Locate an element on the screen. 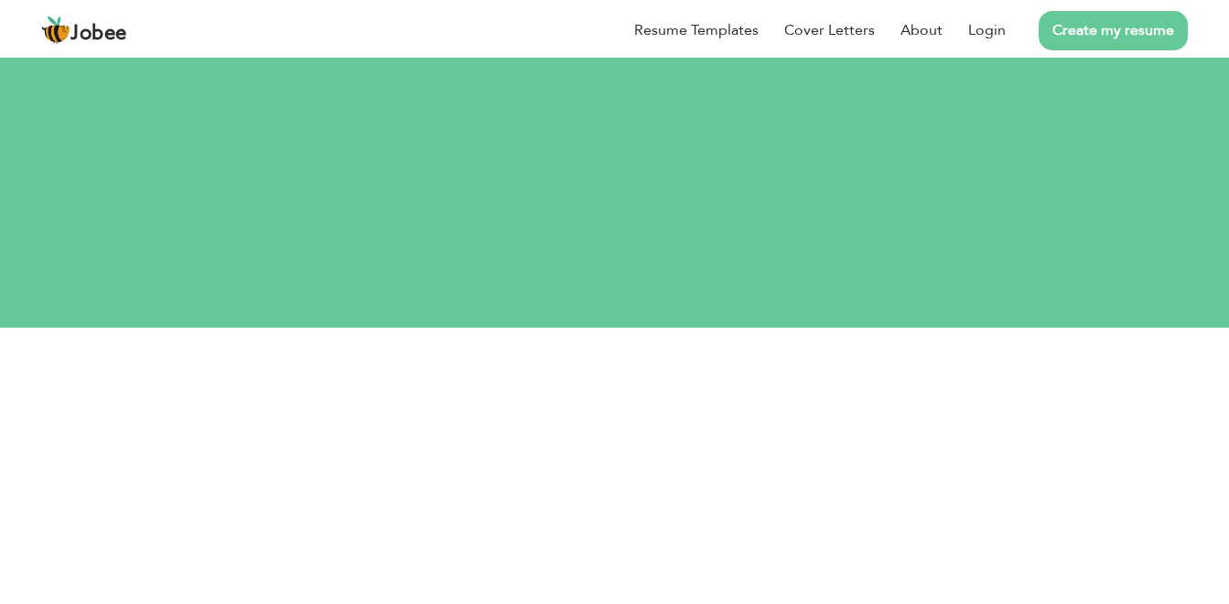  a: Login is located at coordinates (986, 30).